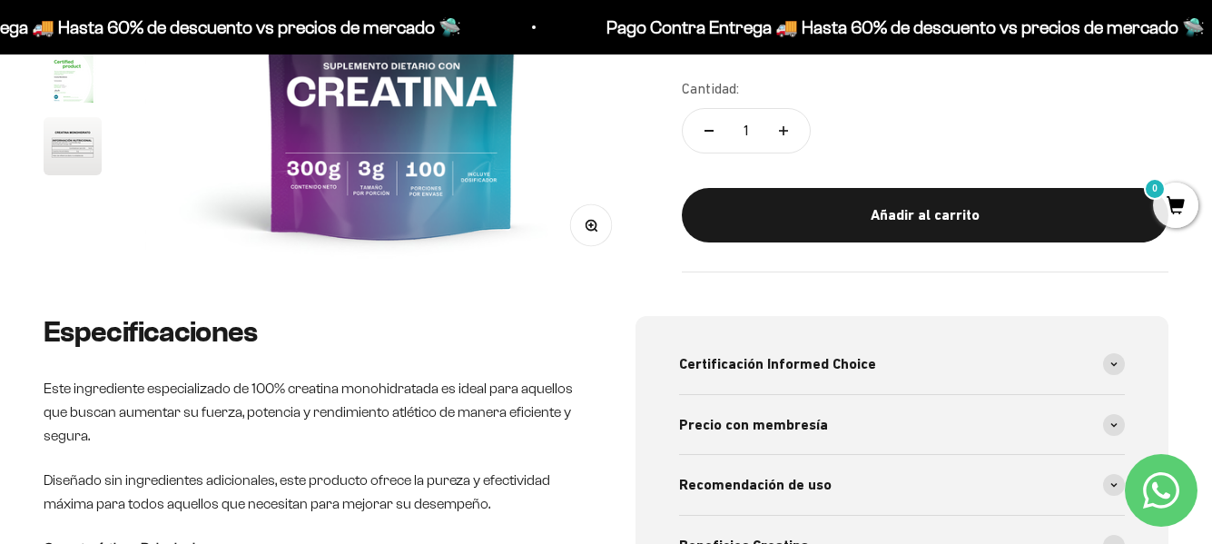 The width and height of the screenshot is (1212, 544). What do you see at coordinates (311, 331) in the screenshot?
I see `h2: Especificaciones` at bounding box center [311, 331].